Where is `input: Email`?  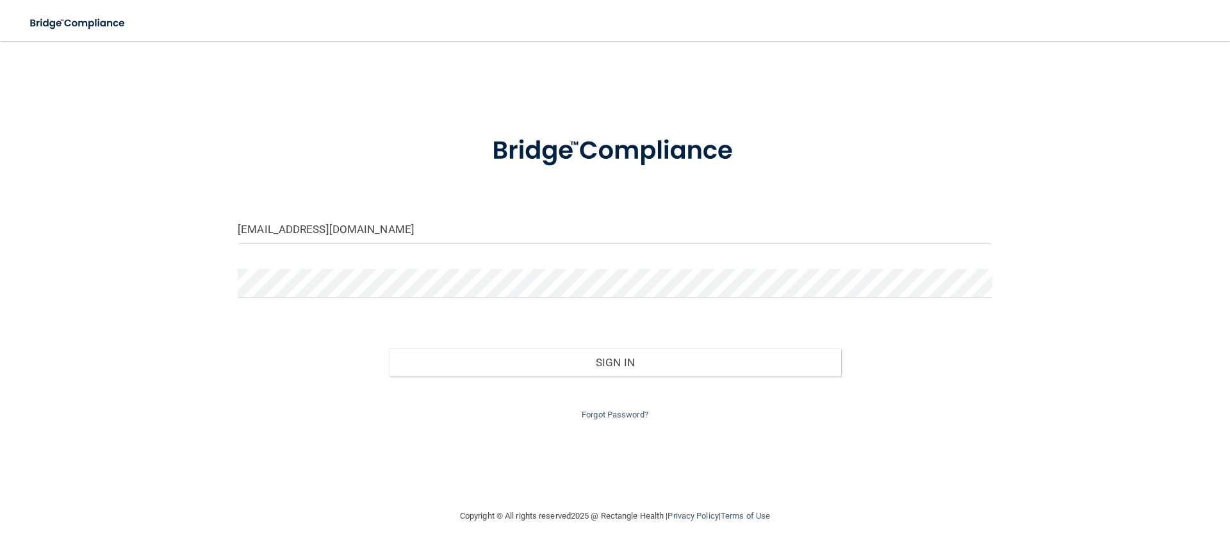 input: Email is located at coordinates (615, 229).